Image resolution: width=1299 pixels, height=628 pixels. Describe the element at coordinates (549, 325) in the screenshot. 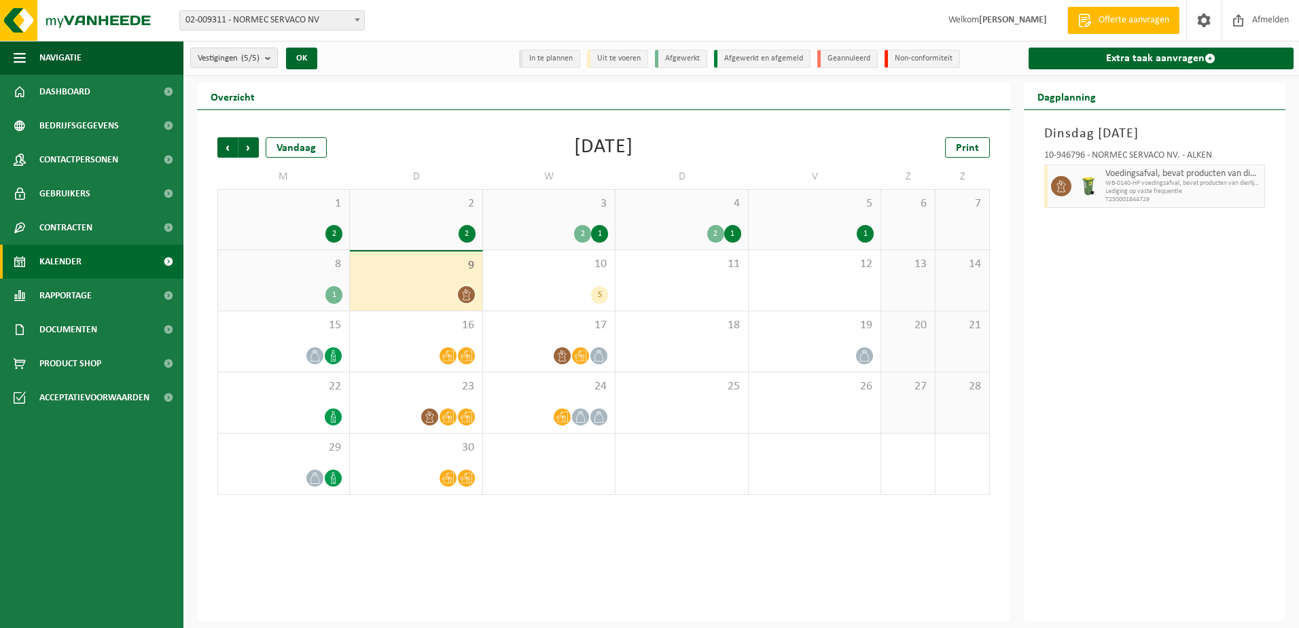

I see `span: 17` at that location.